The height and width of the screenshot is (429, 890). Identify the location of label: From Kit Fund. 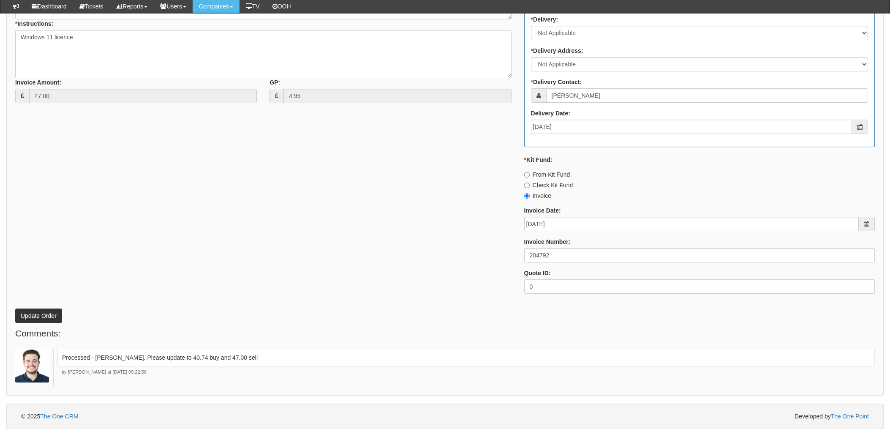
(547, 174).